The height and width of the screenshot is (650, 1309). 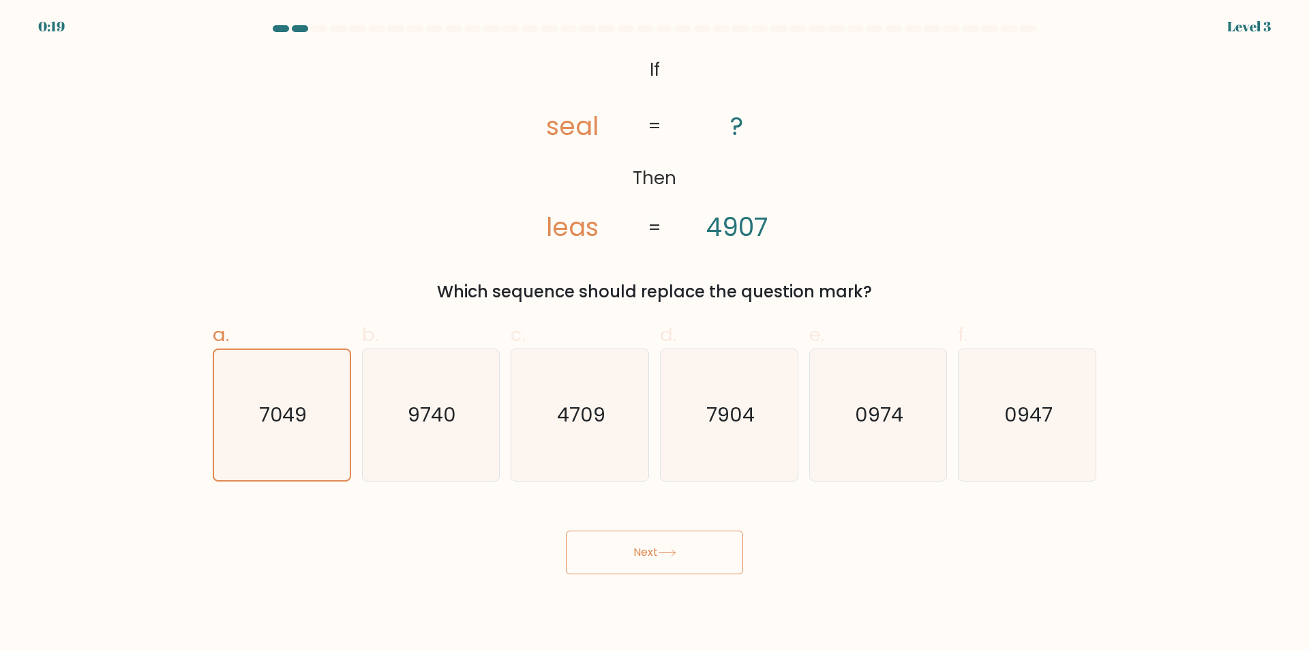 I want to click on span: c., so click(x=518, y=334).